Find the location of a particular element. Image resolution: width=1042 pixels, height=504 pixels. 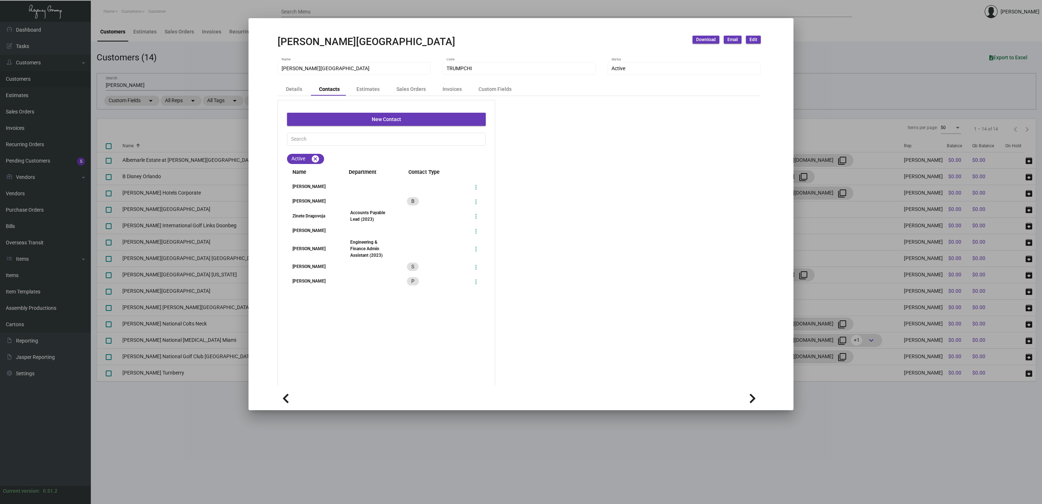

mat-icon: cancel is located at coordinates (315, 159).